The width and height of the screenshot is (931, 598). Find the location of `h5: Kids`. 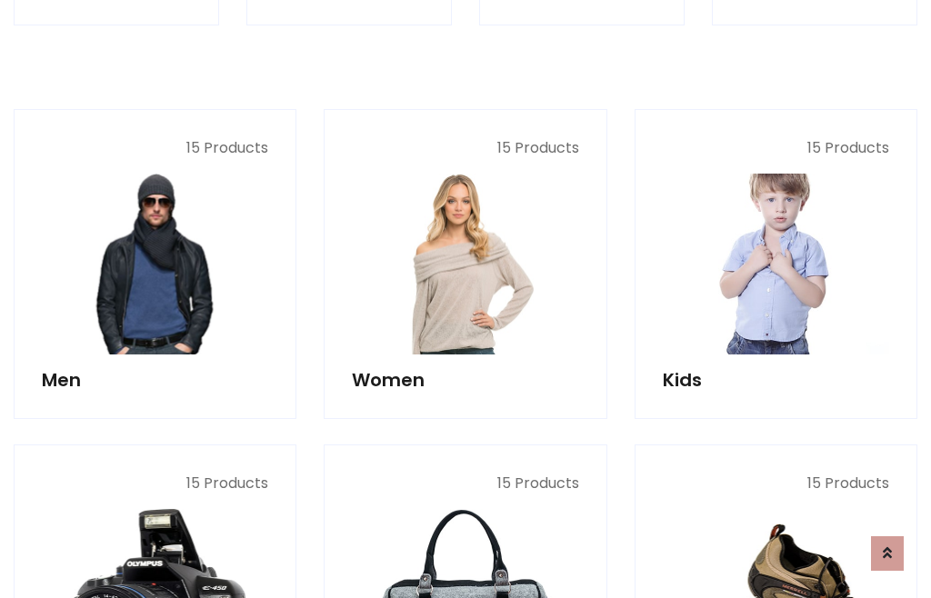

h5: Kids is located at coordinates (775, 380).